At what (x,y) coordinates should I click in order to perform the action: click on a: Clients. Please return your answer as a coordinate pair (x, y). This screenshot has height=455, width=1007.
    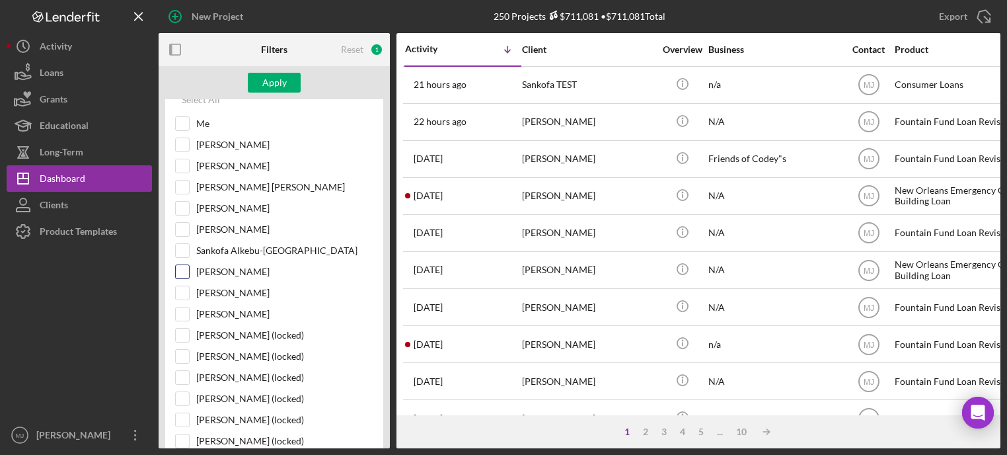
    Looking at the image, I should click on (79, 205).